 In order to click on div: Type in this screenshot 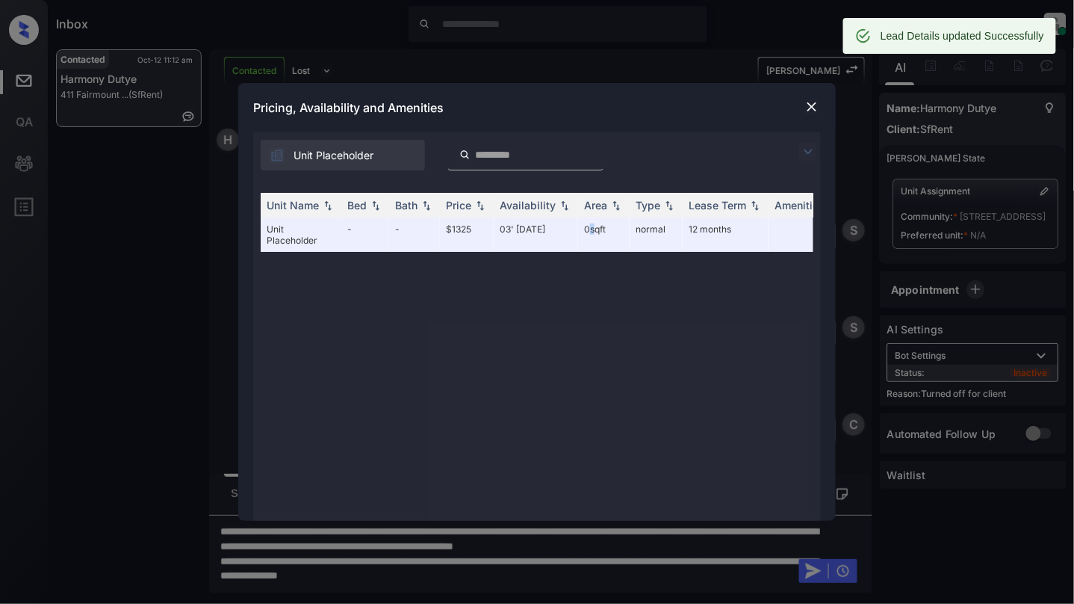, I will do `click(648, 205)`.